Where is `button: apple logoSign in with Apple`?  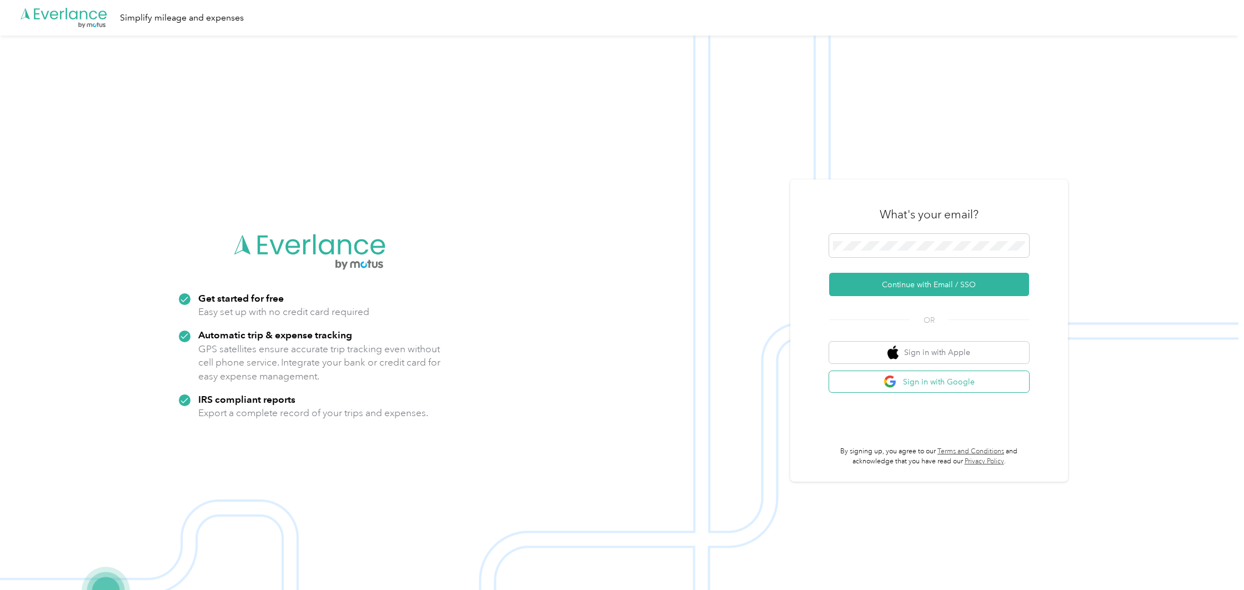 button: apple logoSign in with Apple is located at coordinates (929, 352).